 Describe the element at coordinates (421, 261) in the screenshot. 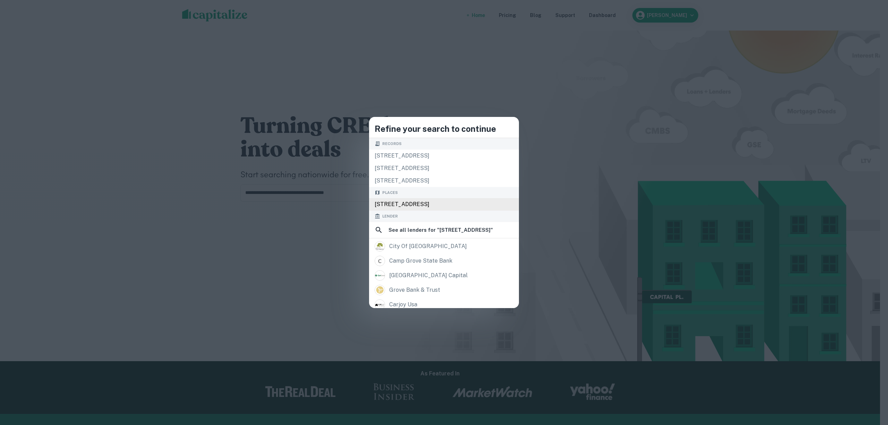

I see `div: camp grove state bank` at that location.